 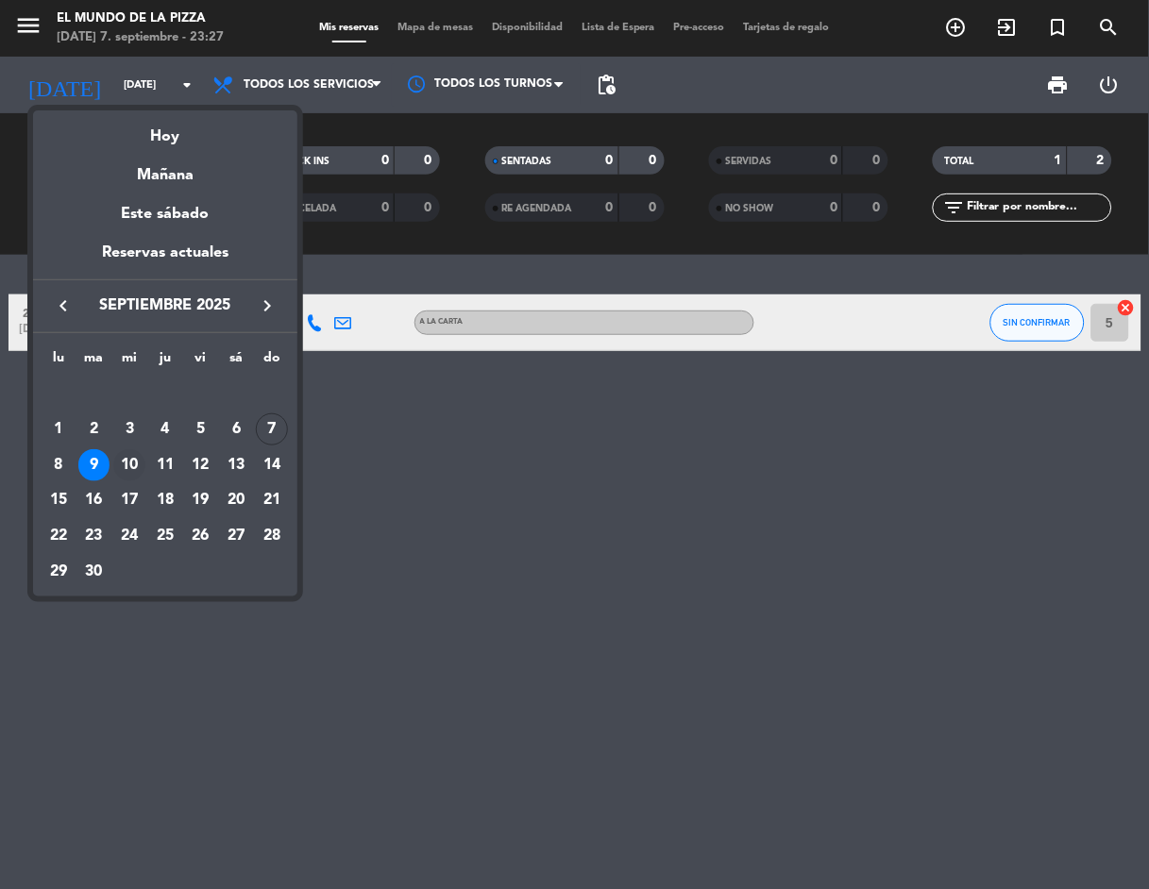 What do you see at coordinates (236, 429) in the screenshot?
I see `td: 6 de septiembre de 2025` at bounding box center [236, 429].